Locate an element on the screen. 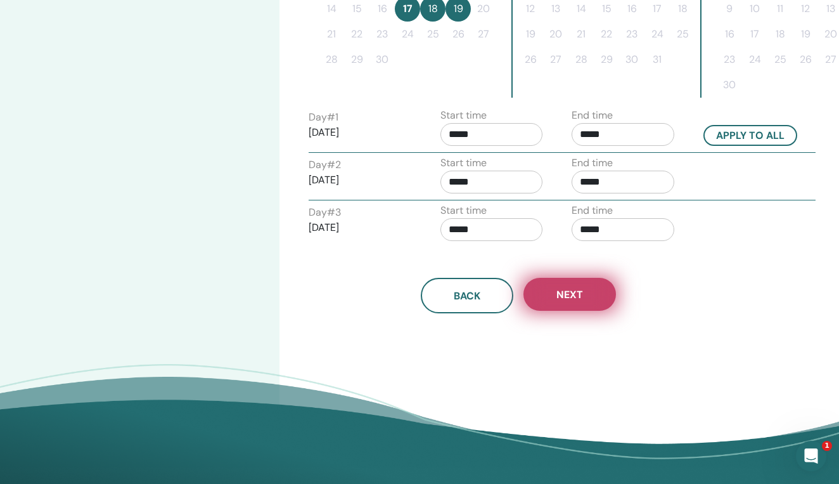  button: 20 is located at coordinates (556, 34).